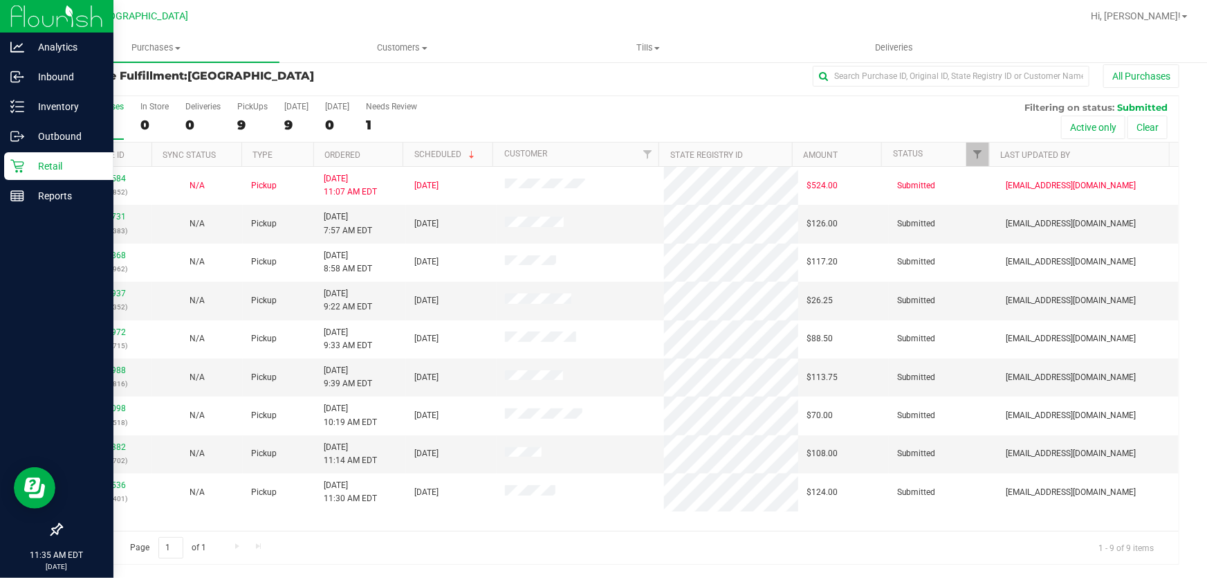  Describe the element at coordinates (1093, 127) in the screenshot. I see `button: Active only` at that location.